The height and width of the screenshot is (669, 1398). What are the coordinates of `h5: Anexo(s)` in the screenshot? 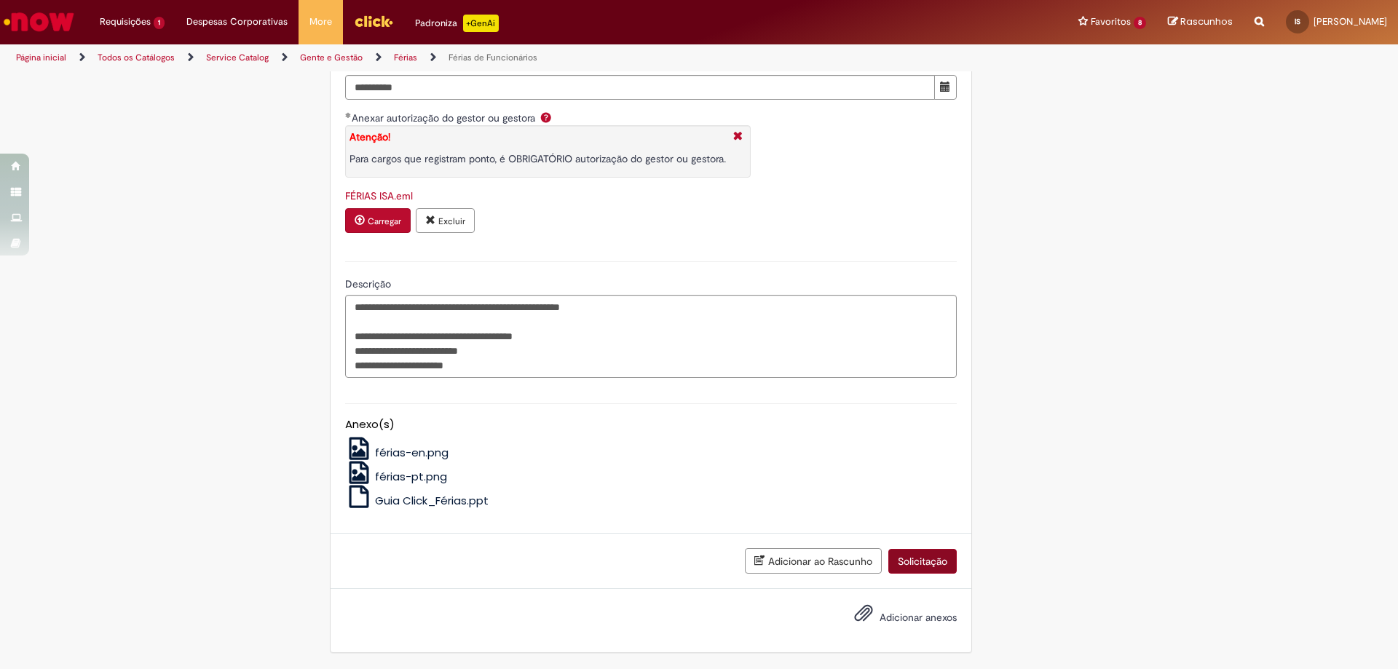 It's located at (651, 425).